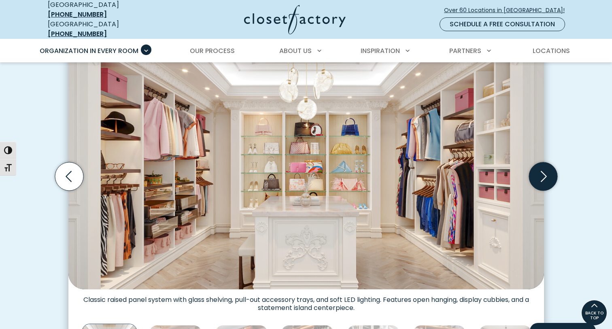  Describe the element at coordinates (295, 19) in the screenshot. I see `img: Closet Factory Logo` at that location.